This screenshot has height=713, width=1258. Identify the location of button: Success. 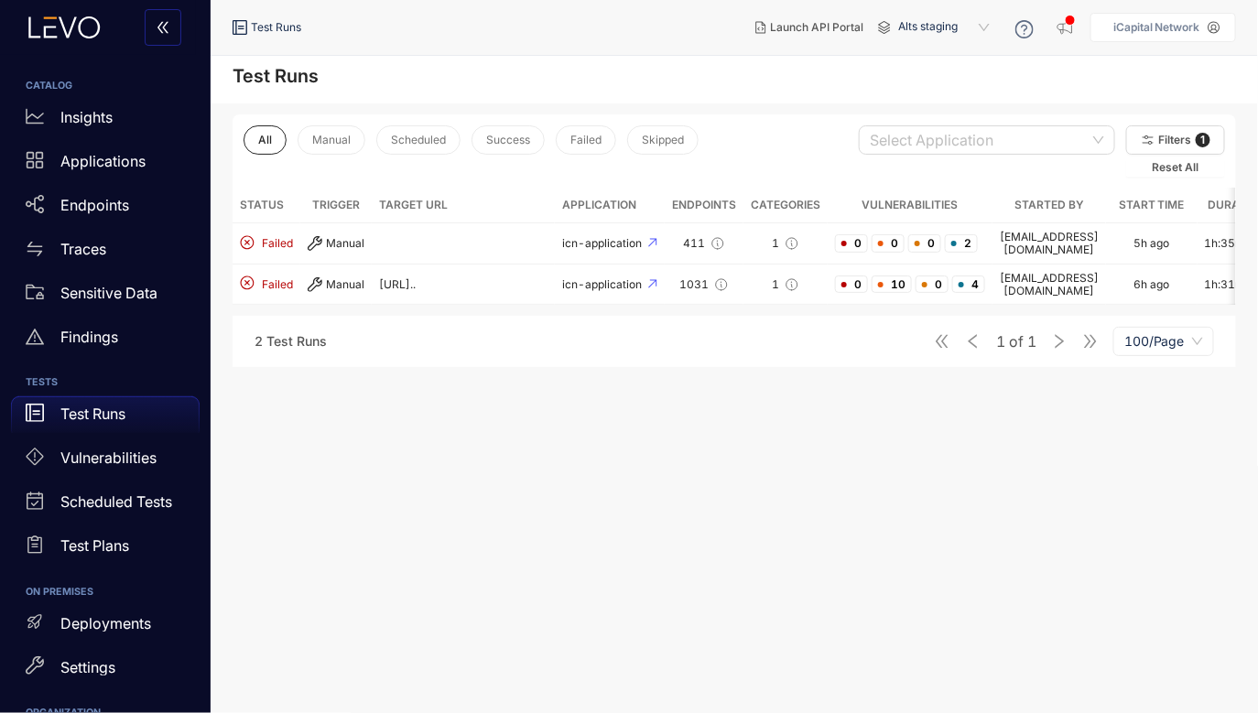
(508, 140).